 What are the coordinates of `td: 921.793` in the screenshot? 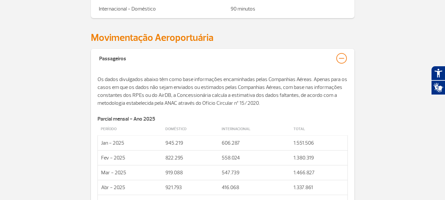 It's located at (190, 187).